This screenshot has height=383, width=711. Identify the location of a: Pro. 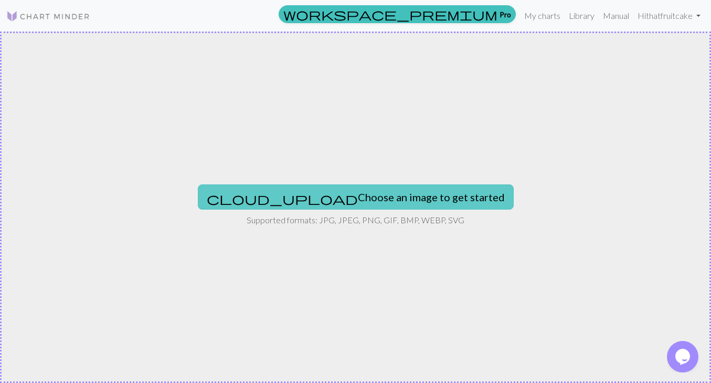
(397, 14).